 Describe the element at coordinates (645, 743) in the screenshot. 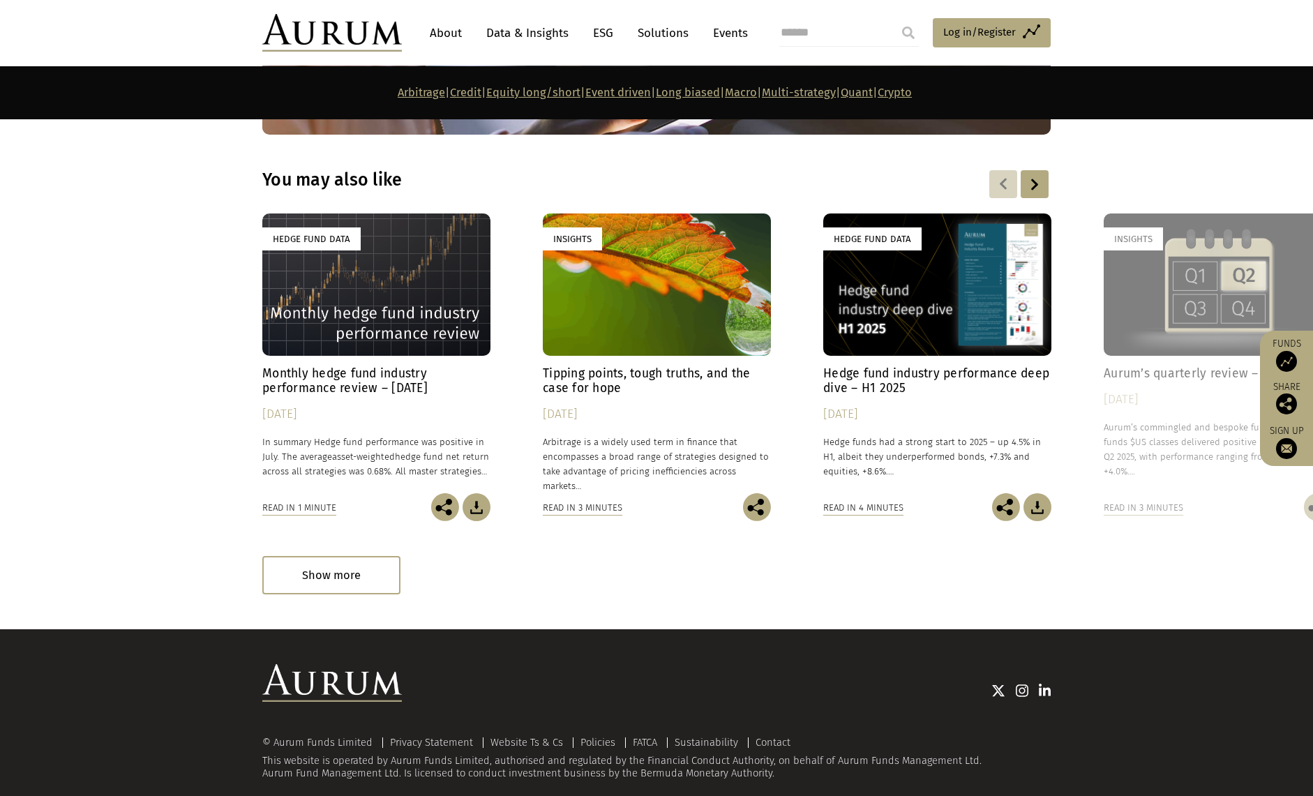

I see `a: FATCA` at that location.